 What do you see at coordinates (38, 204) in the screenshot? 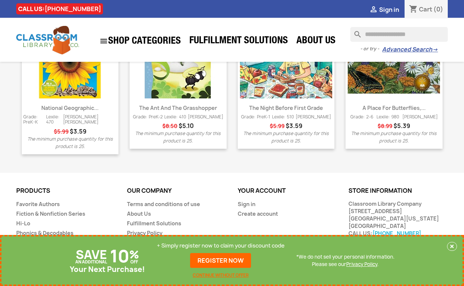
I see `a: Favorite Authors` at bounding box center [38, 204].